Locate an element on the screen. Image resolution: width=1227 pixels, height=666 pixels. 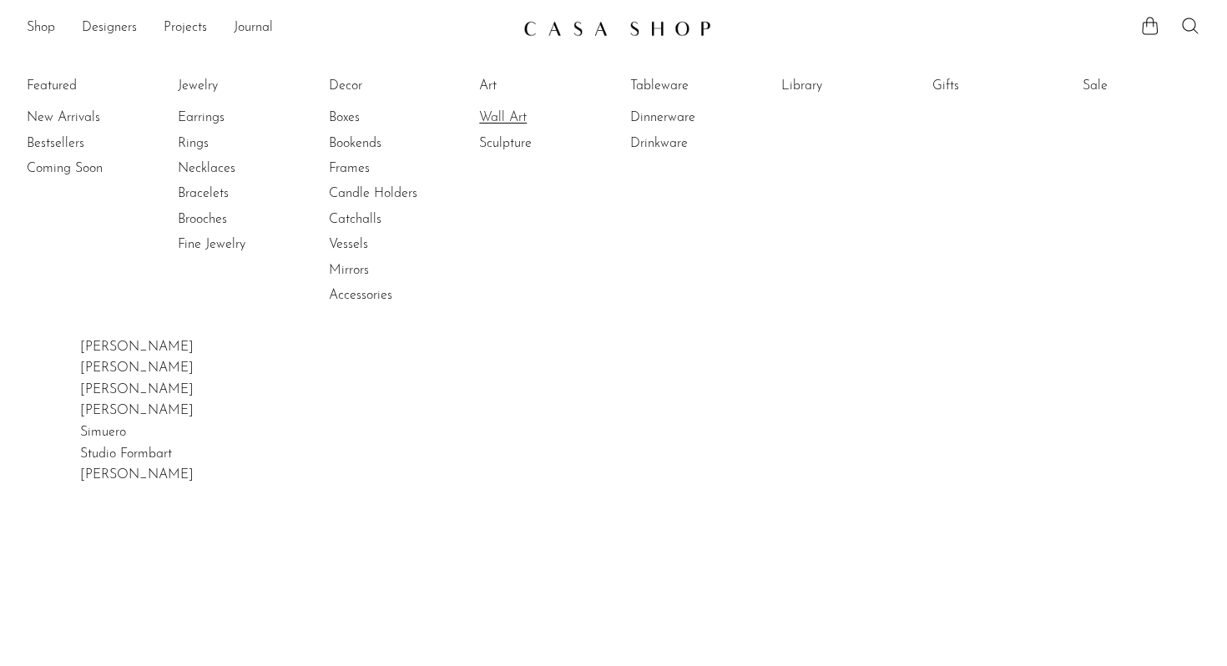
a: New Arrivals is located at coordinates (89, 118).